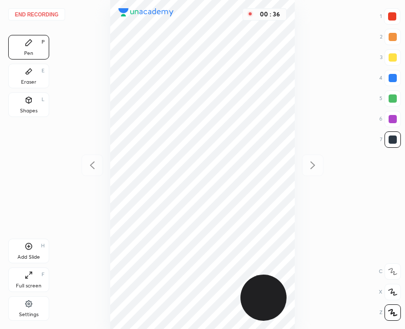  What do you see at coordinates (390, 272) in the screenshot?
I see `div: C` at bounding box center [390, 272].